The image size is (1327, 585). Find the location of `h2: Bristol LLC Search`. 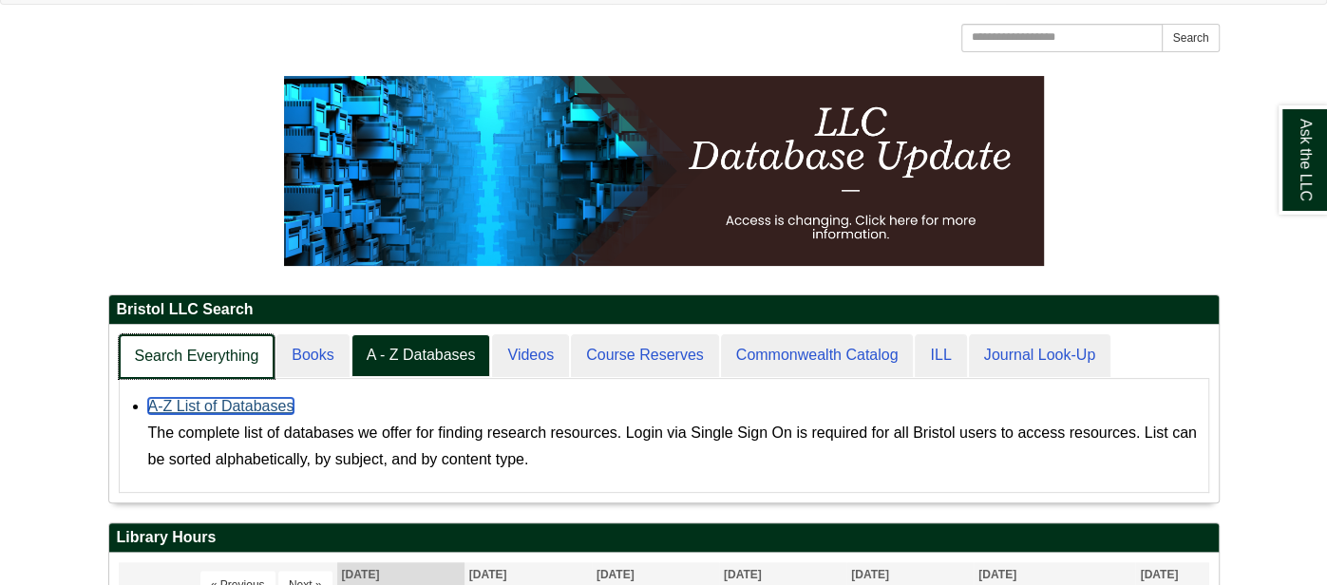

h2: Bristol LLC Search is located at coordinates (664, 310).